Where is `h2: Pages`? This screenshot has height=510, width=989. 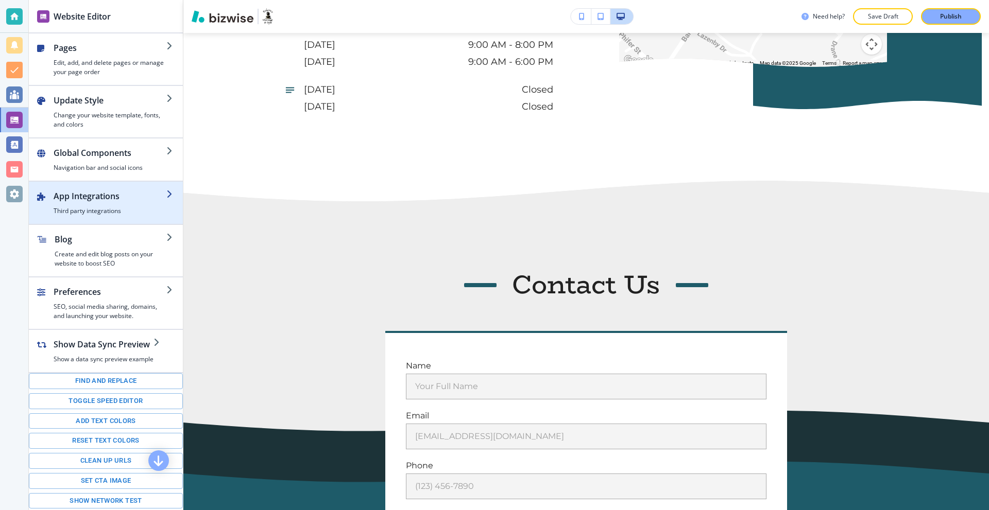 h2: Pages is located at coordinates (110, 48).